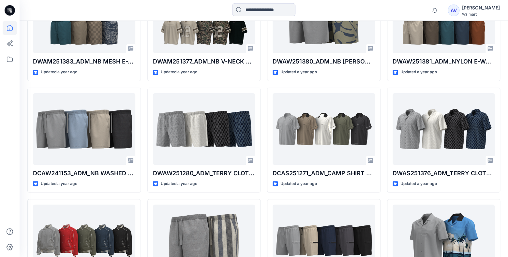 The image size is (508, 257). What do you see at coordinates (323, 129) in the screenshot?
I see `a: DCAS251271_ADM_CAMP SHIRT W-PIPING` at bounding box center [323, 129].